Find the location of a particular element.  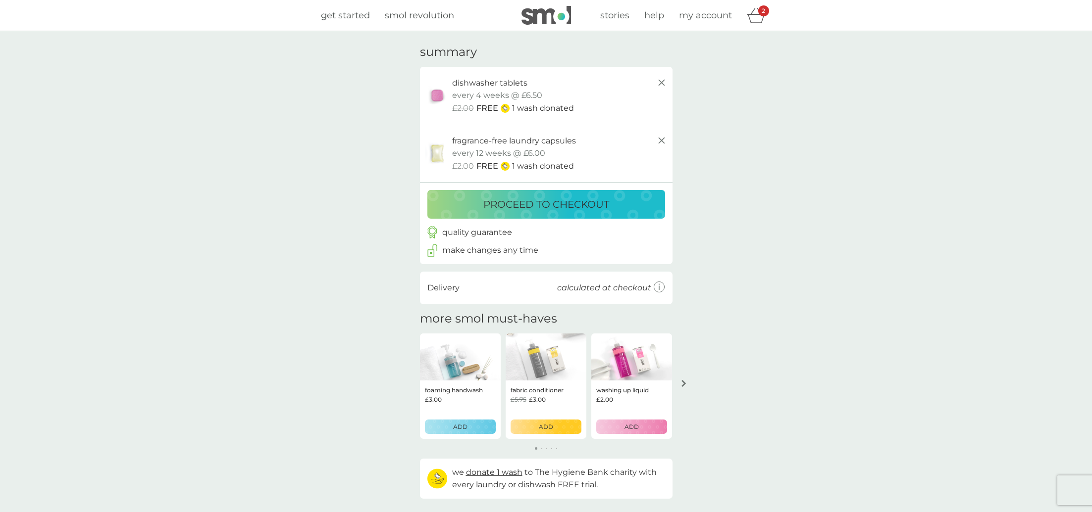

span: smol revolution is located at coordinates (419, 15).